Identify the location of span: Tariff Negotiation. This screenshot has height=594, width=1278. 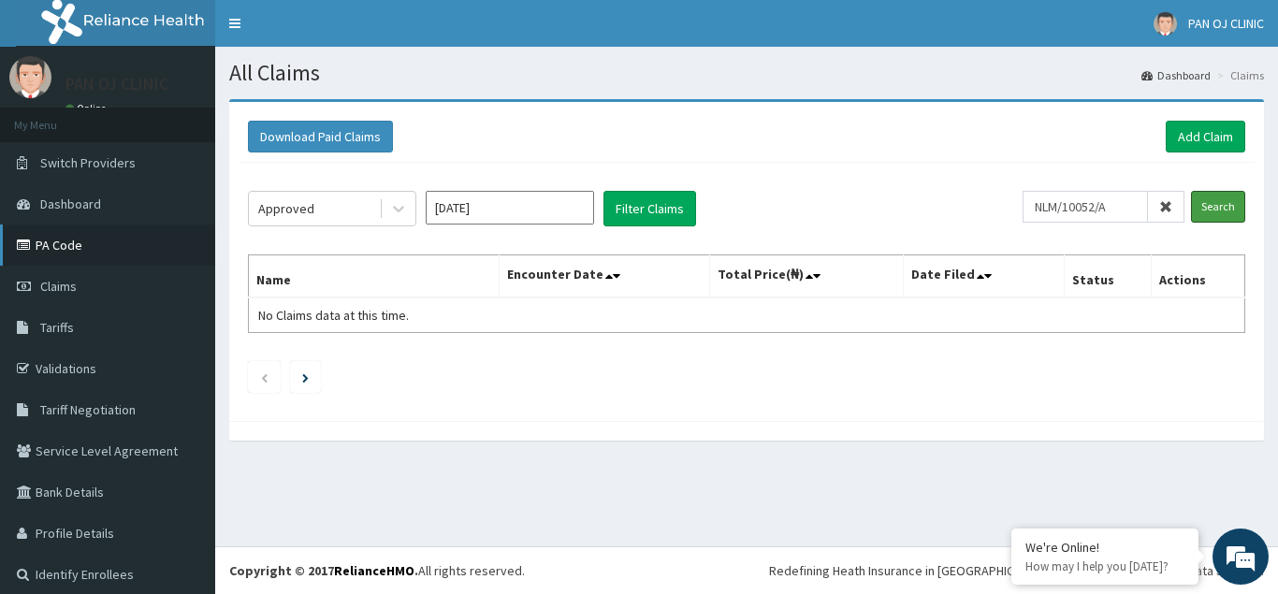
(88, 410).